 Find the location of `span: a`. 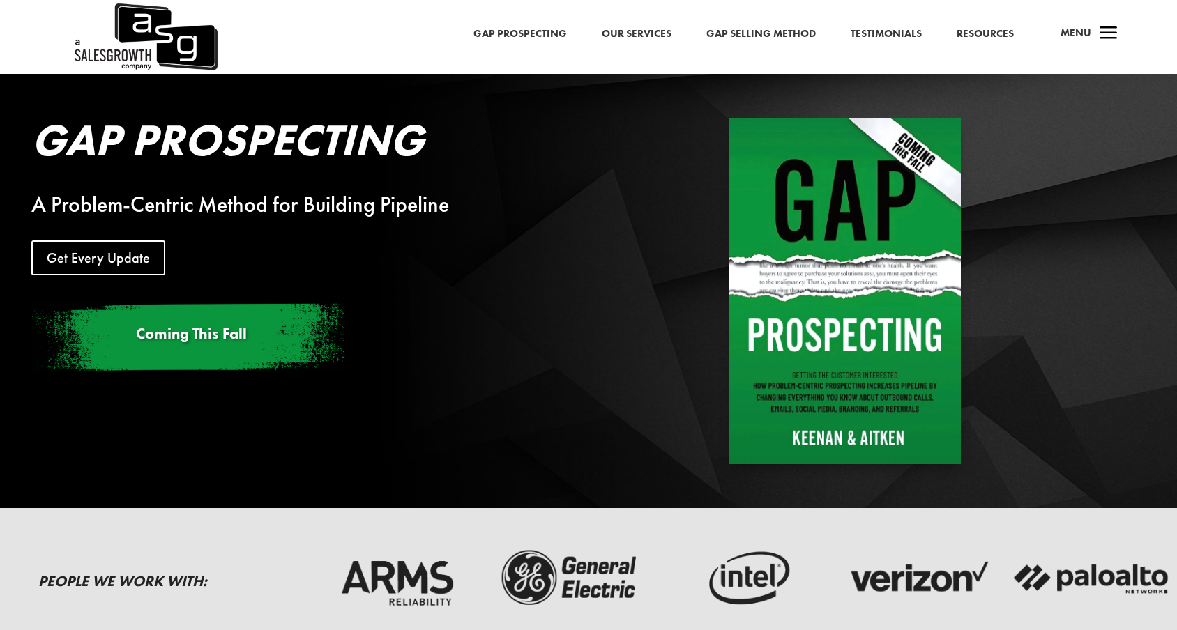

span: a is located at coordinates (1108, 34).